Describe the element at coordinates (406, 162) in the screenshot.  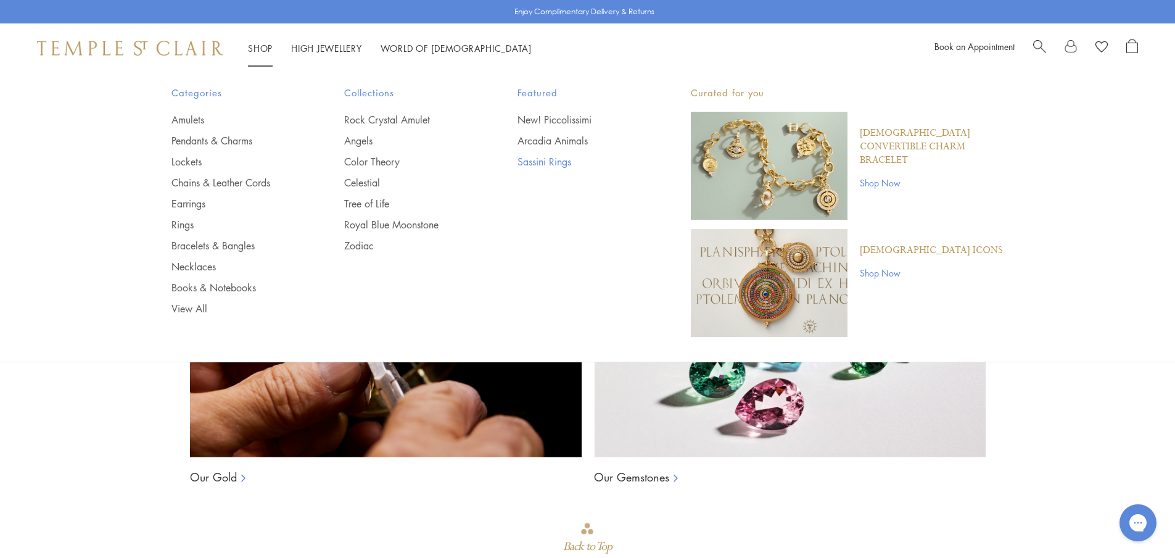
I see `a: Color Theory` at that location.